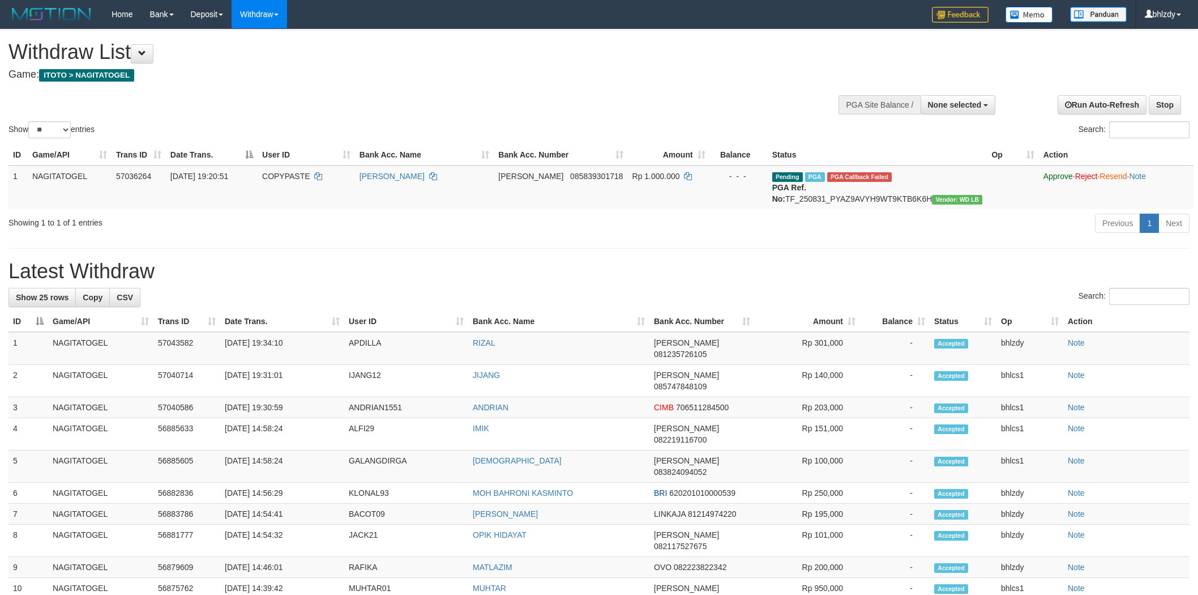 The width and height of the screenshot is (1198, 595). What do you see at coordinates (28, 466) in the screenshot?
I see `td: 5` at bounding box center [28, 466].